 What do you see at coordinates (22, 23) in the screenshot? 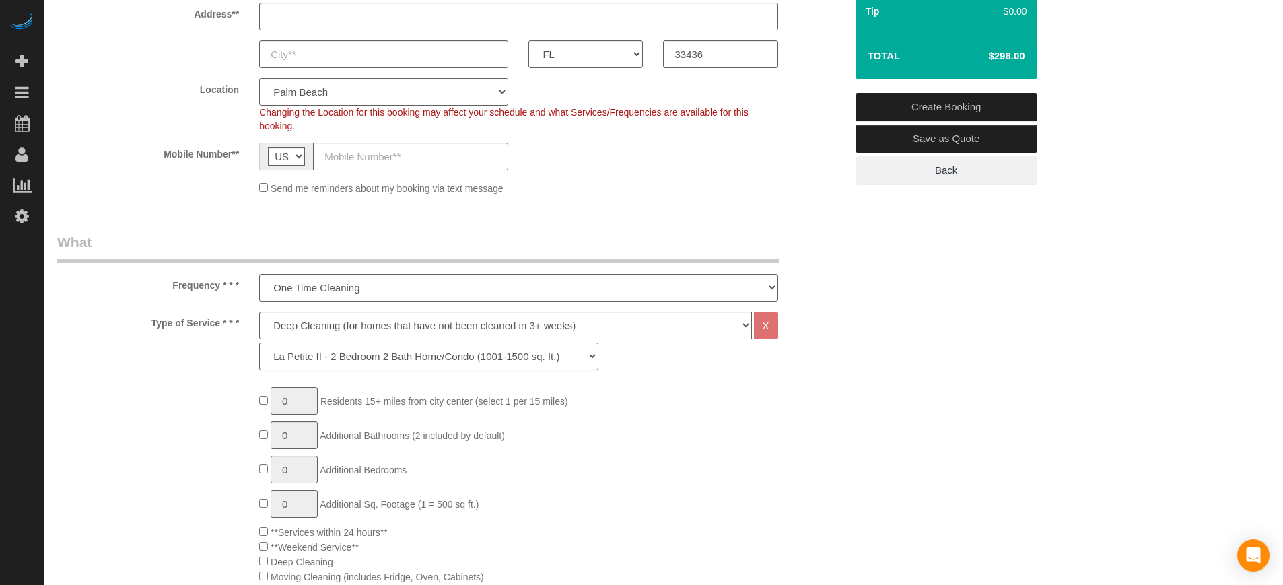
I see `a: Automaid Logo` at bounding box center [22, 23].